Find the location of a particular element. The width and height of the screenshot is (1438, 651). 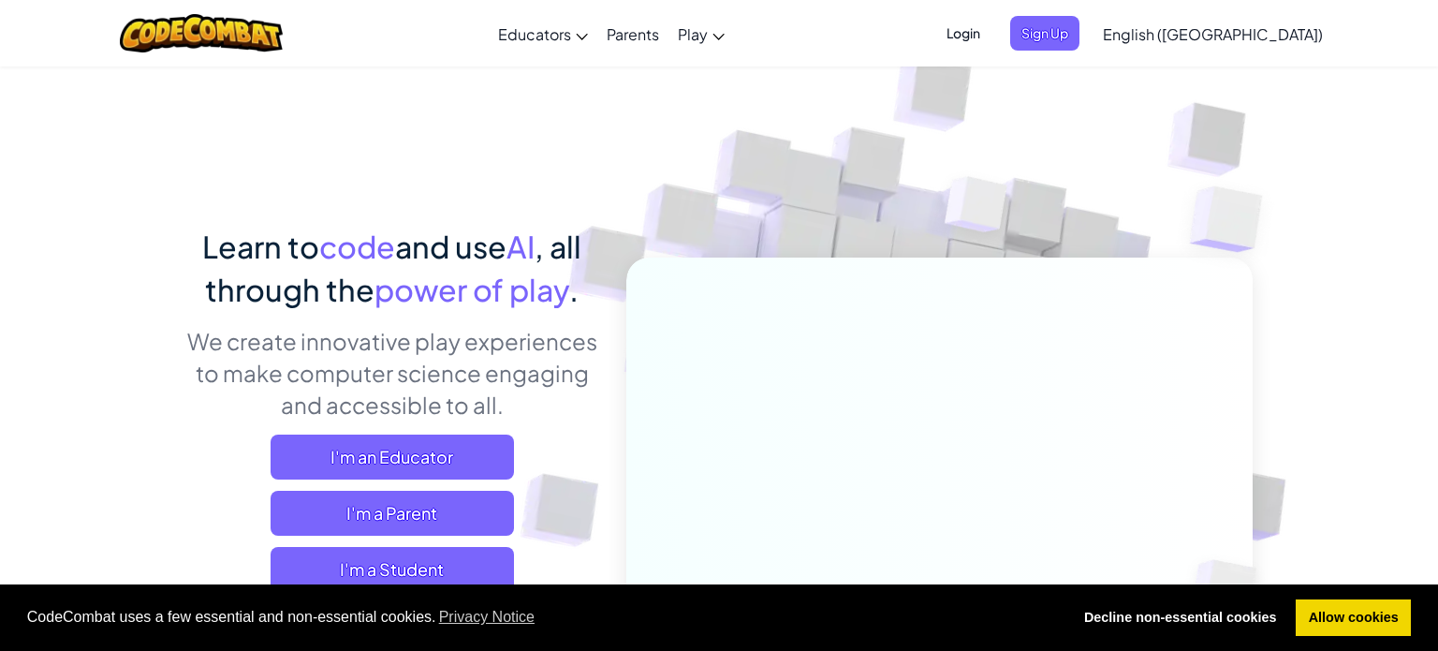

p: We create innovative play experiences to make computer science engaging and accessible to all. is located at coordinates (391, 373).